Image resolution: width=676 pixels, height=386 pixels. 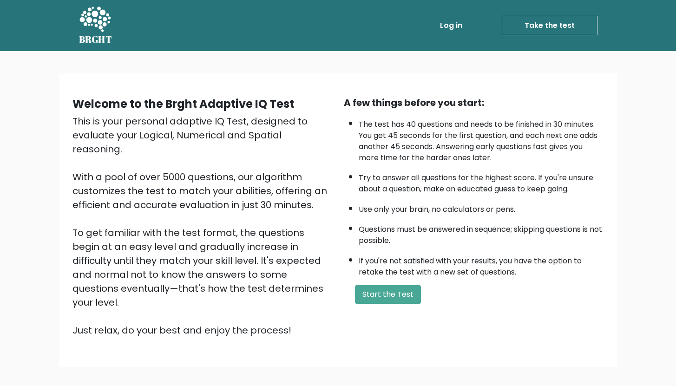 What do you see at coordinates (451, 26) in the screenshot?
I see `a: Log in` at bounding box center [451, 26].